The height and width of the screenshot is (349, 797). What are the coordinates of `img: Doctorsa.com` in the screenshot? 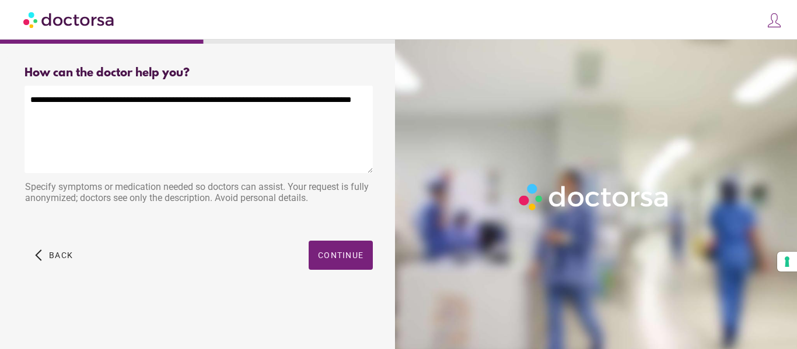 It's located at (69, 19).